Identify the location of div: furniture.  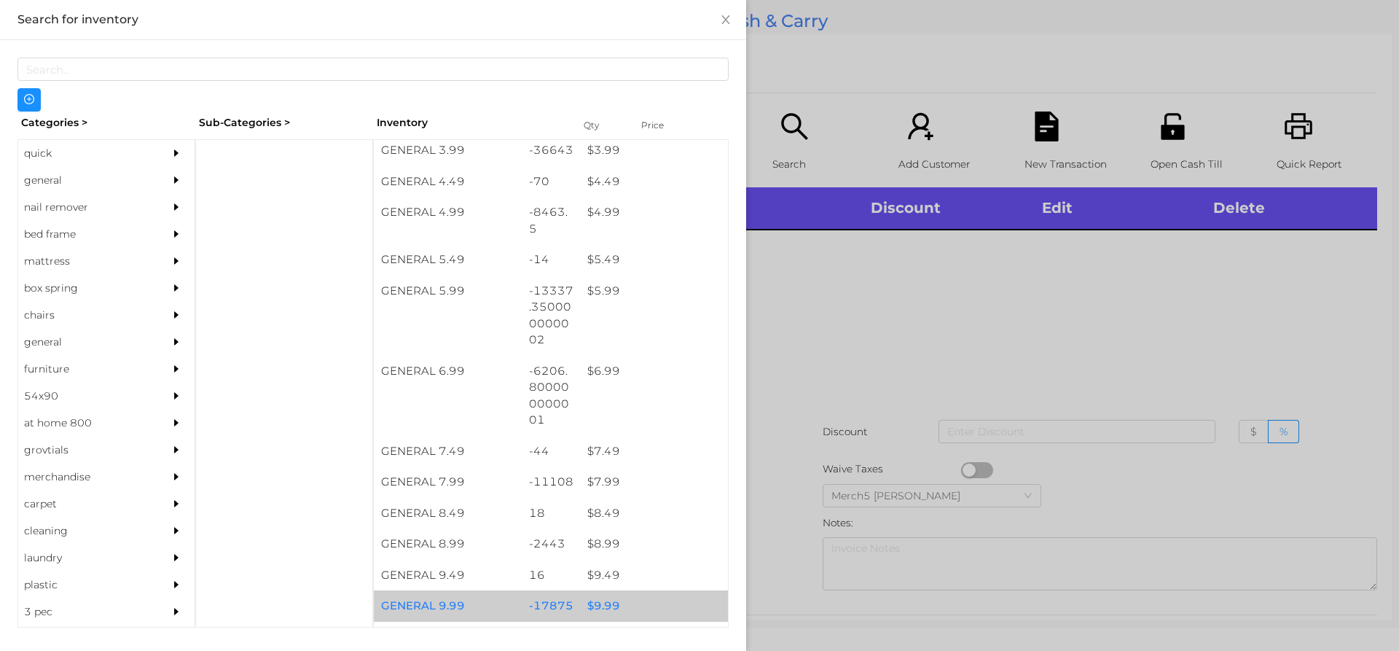
(85, 369).